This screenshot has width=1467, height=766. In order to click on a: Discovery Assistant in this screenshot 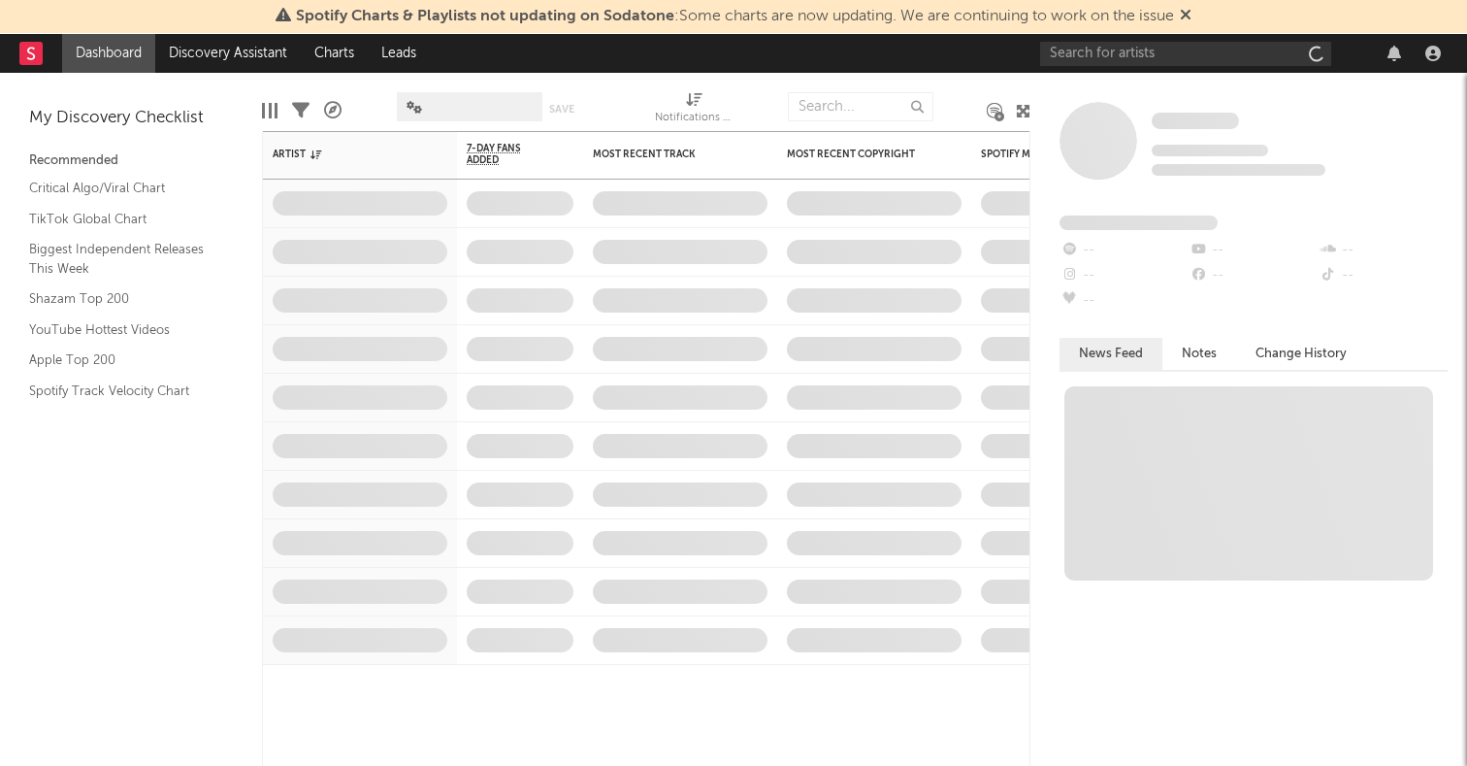, I will do `click(228, 53)`.